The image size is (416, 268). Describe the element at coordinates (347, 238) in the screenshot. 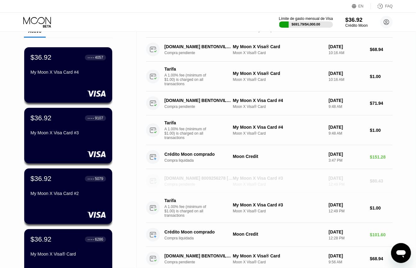

I see `div: 12:28 PM` at that location.